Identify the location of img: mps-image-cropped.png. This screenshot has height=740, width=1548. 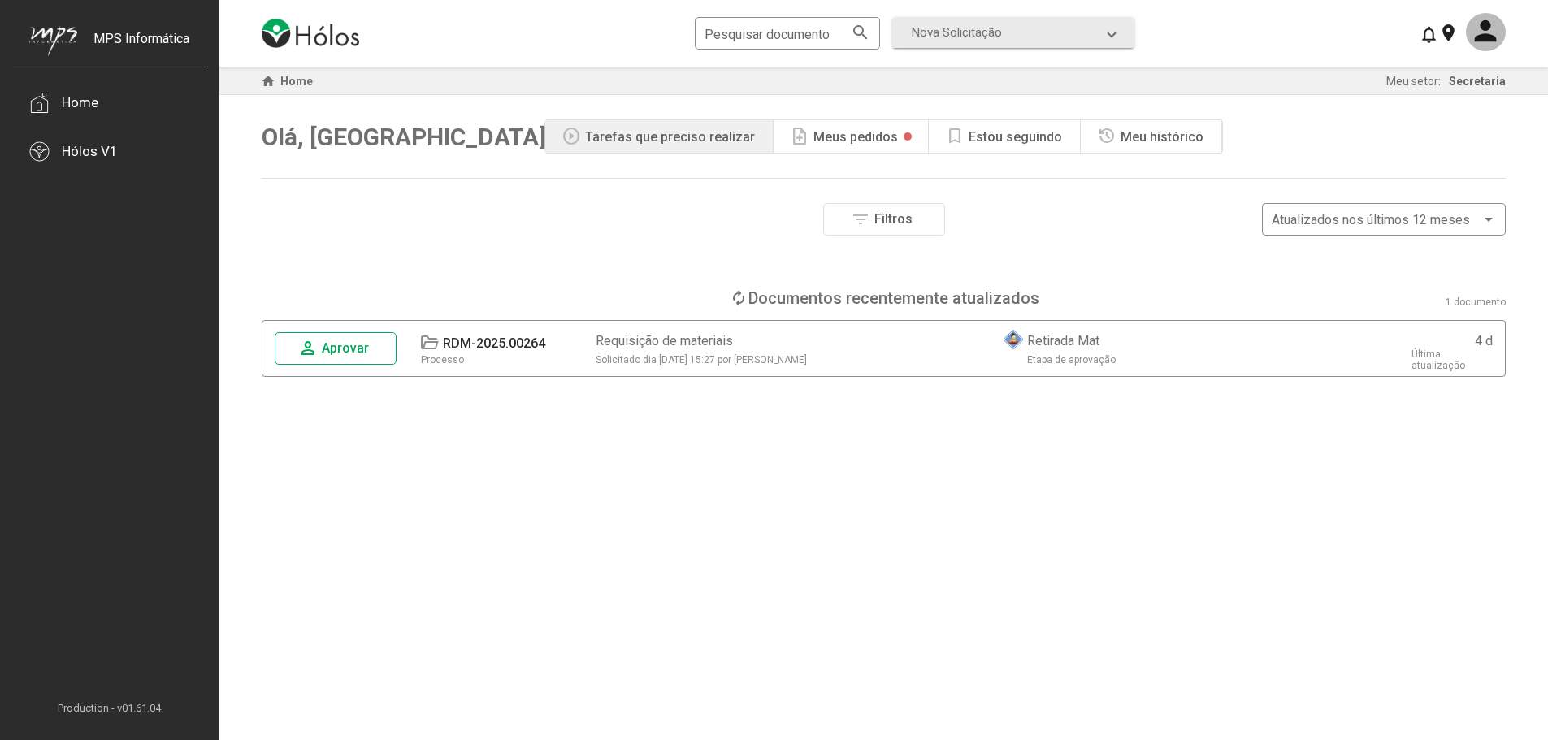
(53, 41).